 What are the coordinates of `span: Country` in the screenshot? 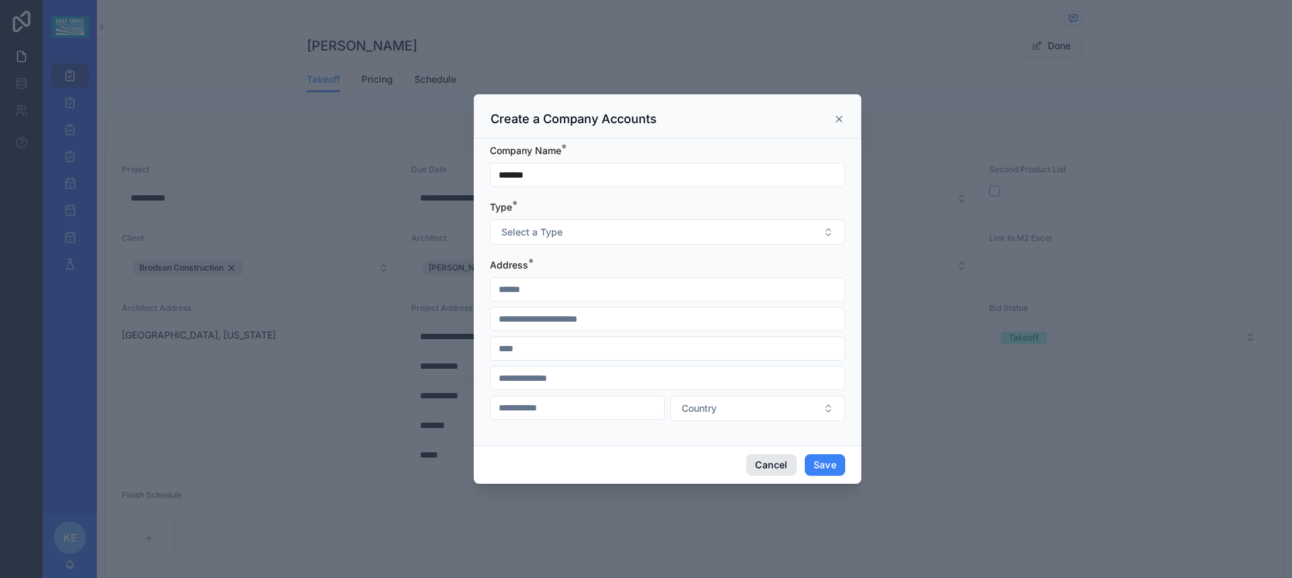 It's located at (699, 408).